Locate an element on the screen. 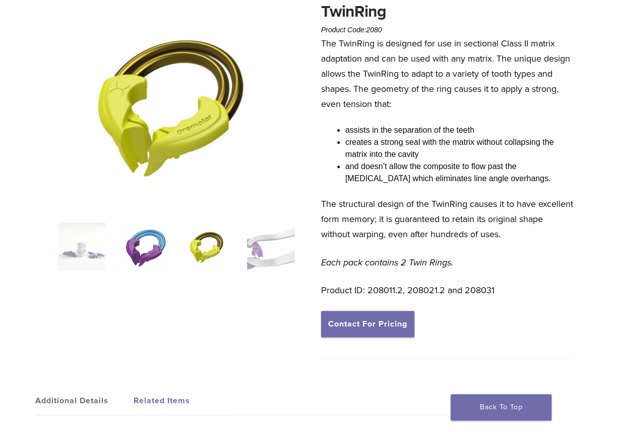 Image resolution: width=620 pixels, height=432 pixels. img: TwinRing - Image 4 is located at coordinates (271, 246).